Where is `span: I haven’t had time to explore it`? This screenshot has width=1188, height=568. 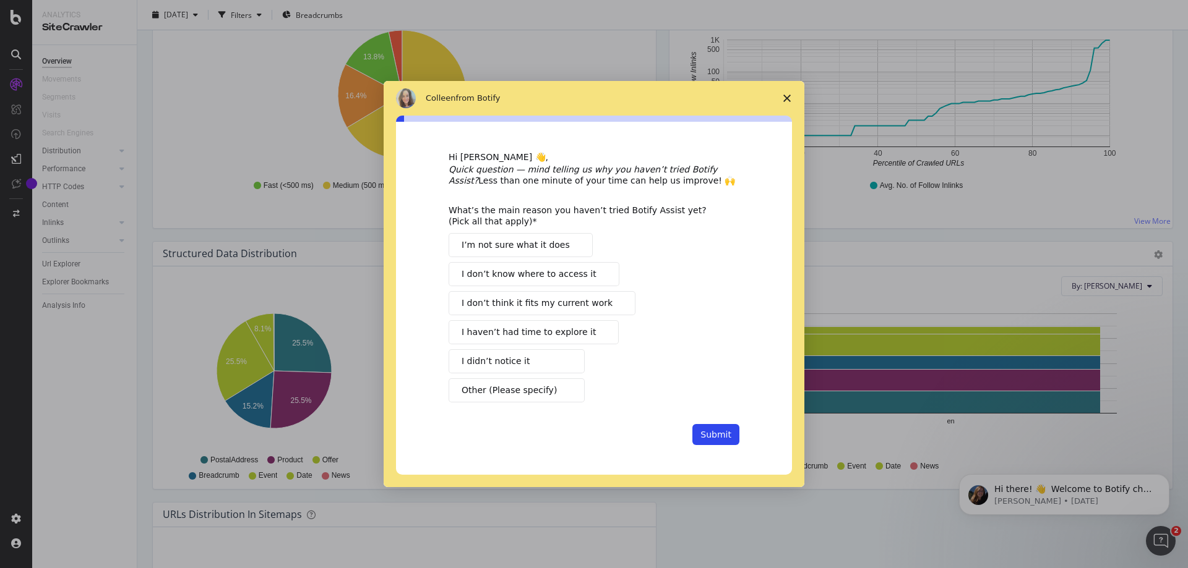 span: I haven’t had time to explore it is located at coordinates (528, 332).